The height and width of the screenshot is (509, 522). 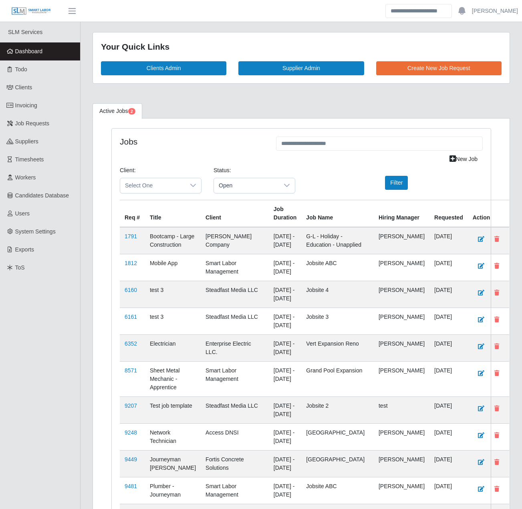 I want to click on h4: Jobs, so click(x=192, y=141).